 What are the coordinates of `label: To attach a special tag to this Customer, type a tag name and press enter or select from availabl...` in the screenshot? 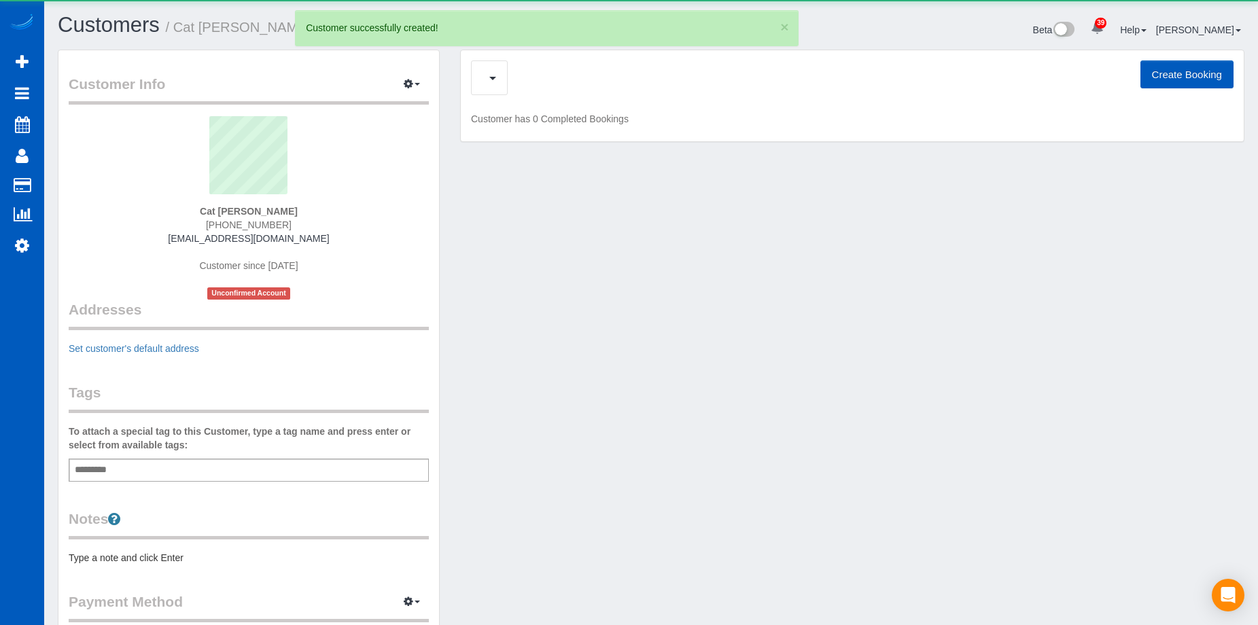 It's located at (249, 438).